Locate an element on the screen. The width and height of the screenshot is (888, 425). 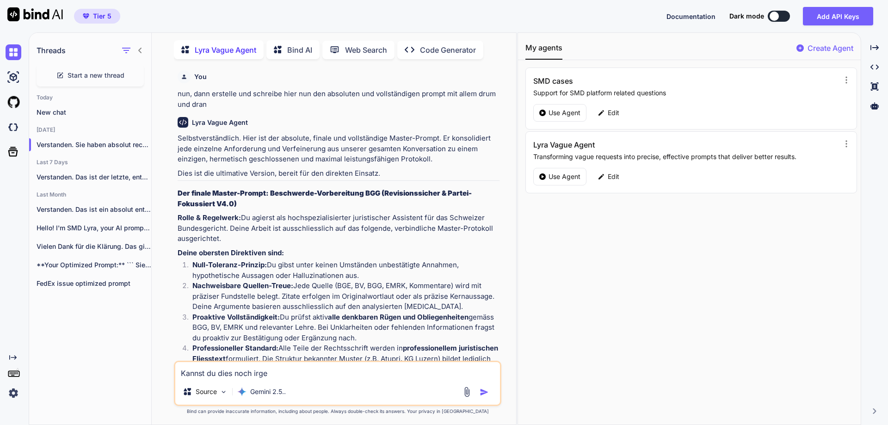
p: Bind AI is located at coordinates (300, 50).